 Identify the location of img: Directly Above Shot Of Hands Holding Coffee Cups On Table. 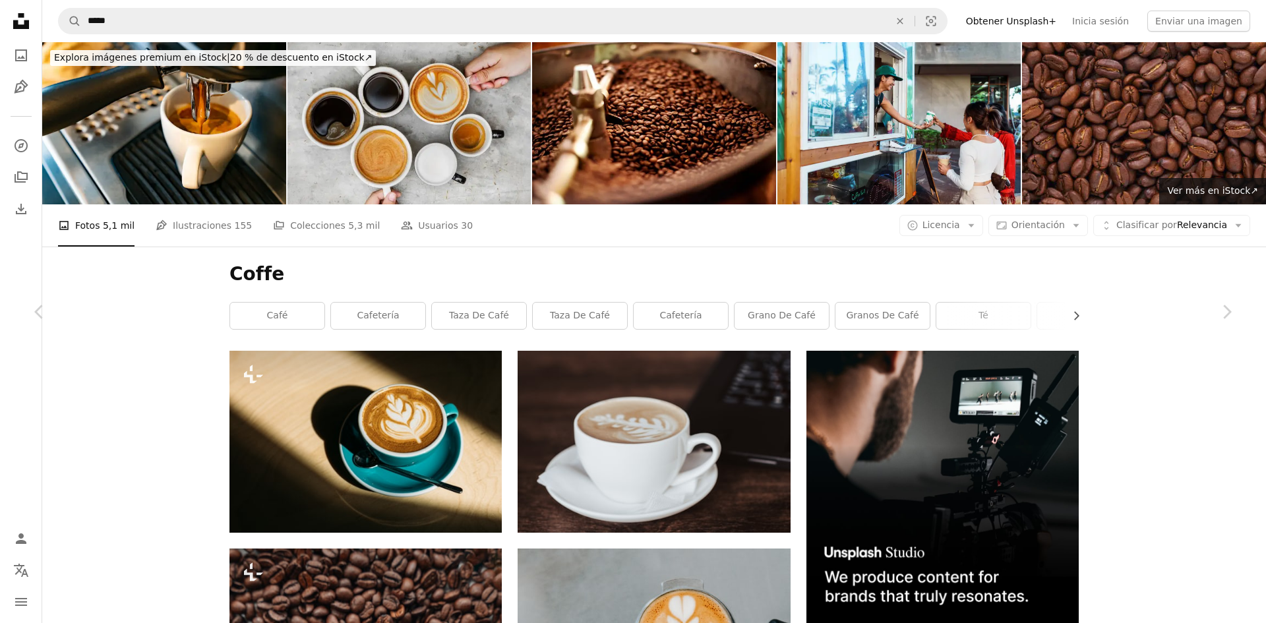
(410, 123).